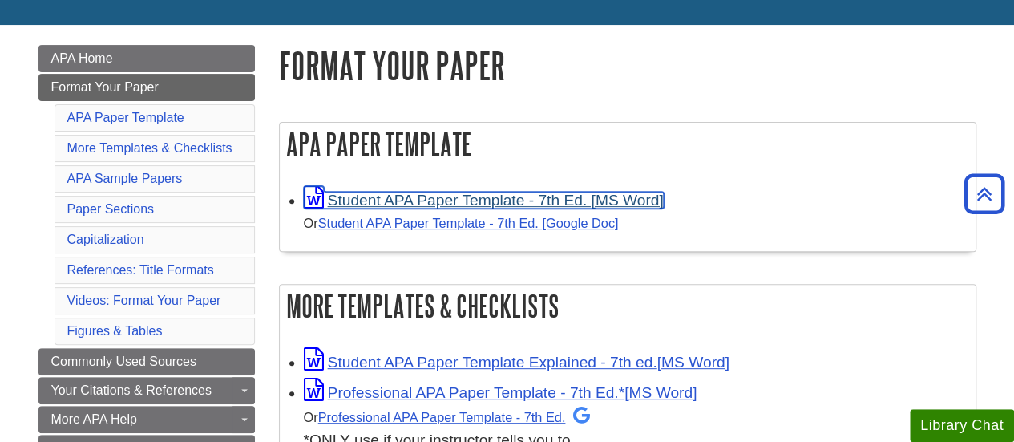 This screenshot has height=442, width=1014. Describe the element at coordinates (105, 87) in the screenshot. I see `span: Format Your Paper` at that location.